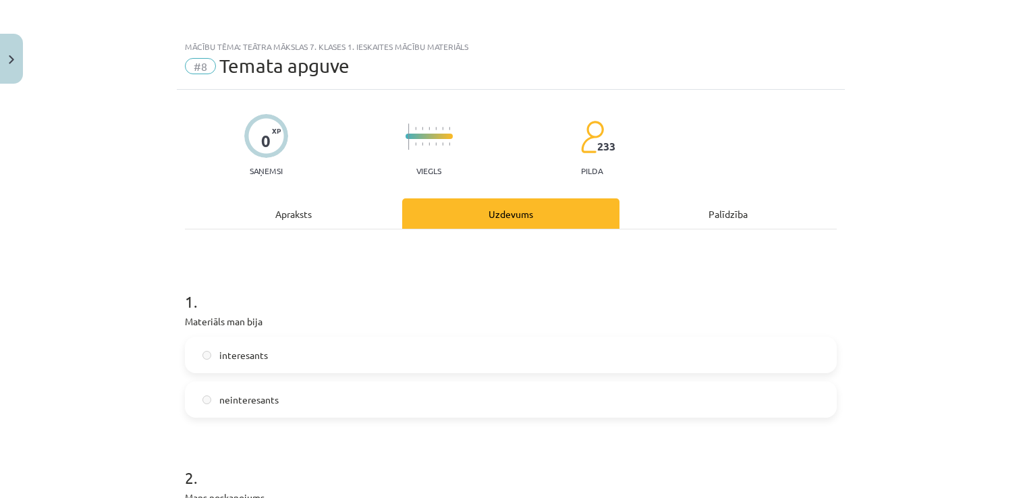 This screenshot has height=498, width=1021. I want to click on div: Palīdzība, so click(728, 213).